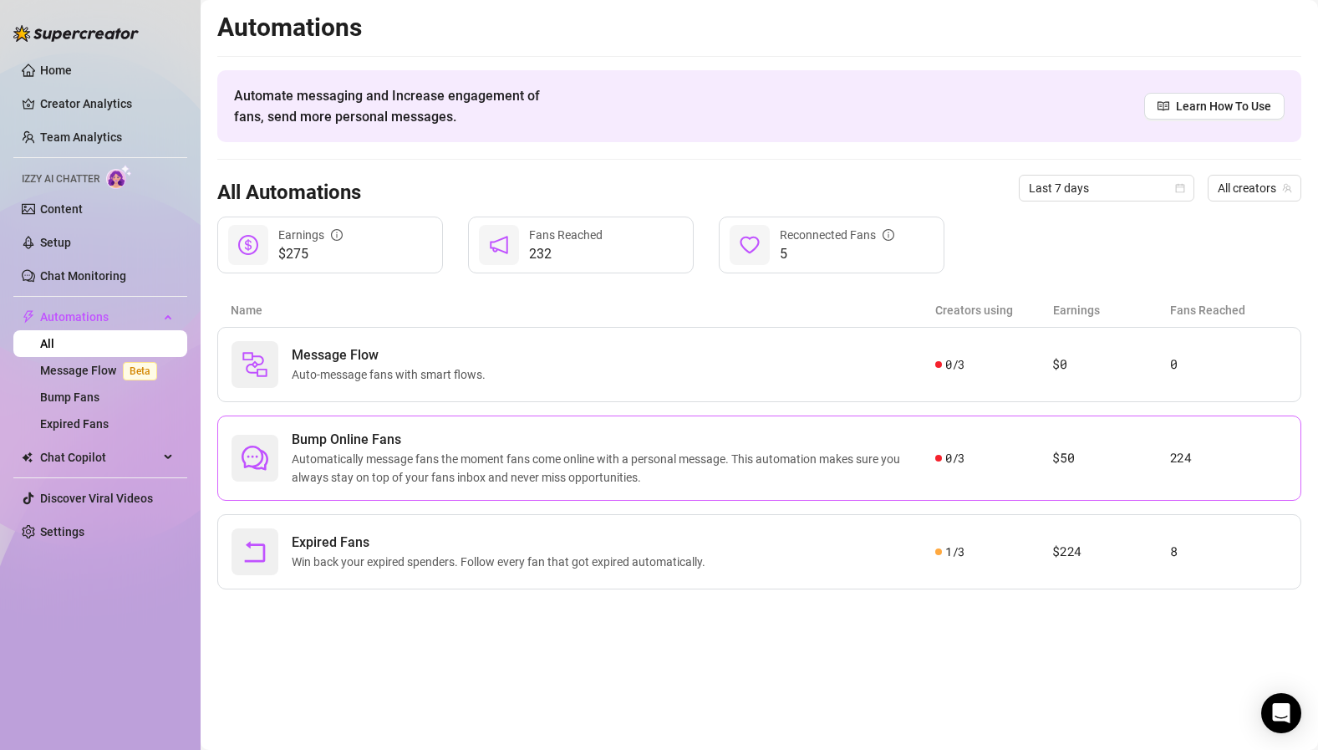  What do you see at coordinates (1215, 106) in the screenshot?
I see `a: Learn How To Use` at bounding box center [1215, 106].